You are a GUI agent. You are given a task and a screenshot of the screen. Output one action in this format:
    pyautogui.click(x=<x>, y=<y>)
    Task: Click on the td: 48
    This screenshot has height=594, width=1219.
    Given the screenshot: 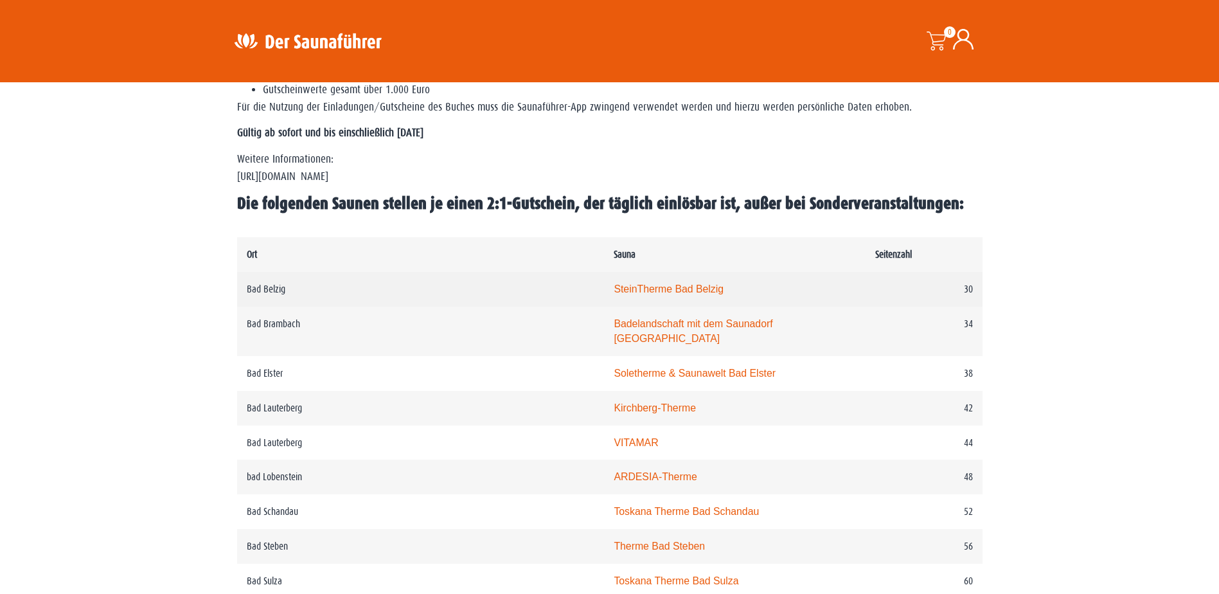 What is the action you would take?
    pyautogui.click(x=924, y=477)
    